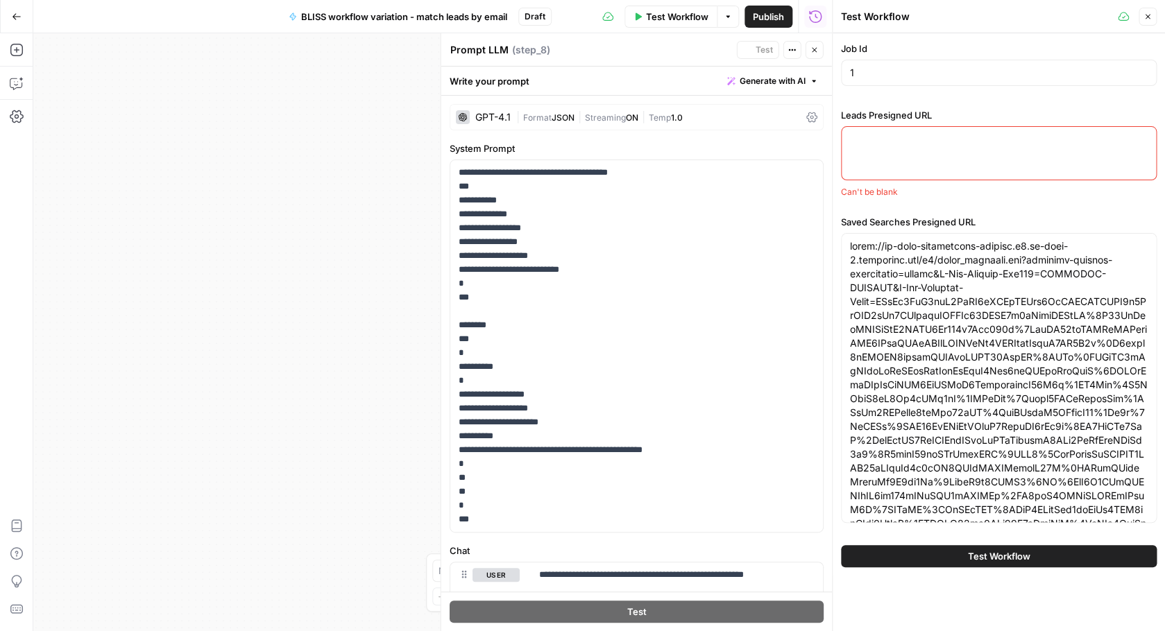 This screenshot has height=631, width=1165. What do you see at coordinates (998, 192) in the screenshot?
I see `div: Can't be blank` at bounding box center [998, 192].